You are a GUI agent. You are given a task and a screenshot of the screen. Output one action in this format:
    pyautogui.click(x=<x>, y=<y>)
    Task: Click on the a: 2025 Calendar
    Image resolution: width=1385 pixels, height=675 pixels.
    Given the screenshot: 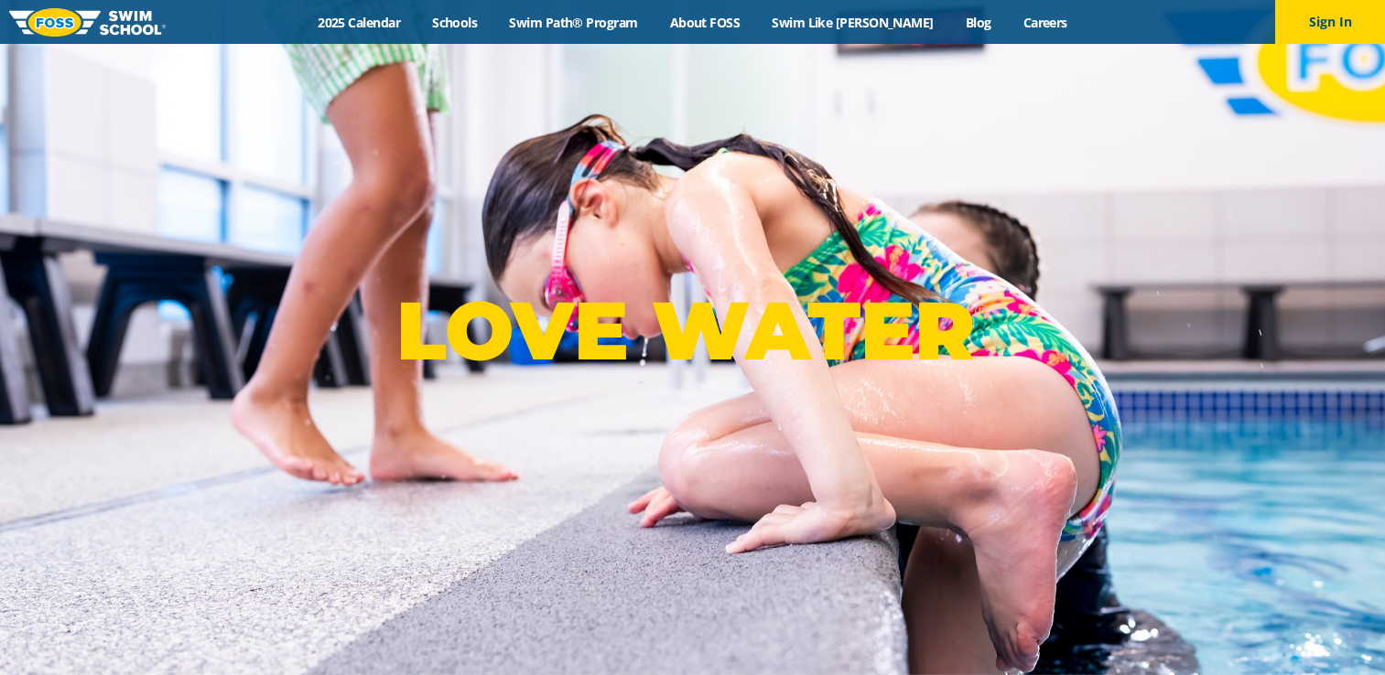 What is the action you would take?
    pyautogui.click(x=359, y=22)
    